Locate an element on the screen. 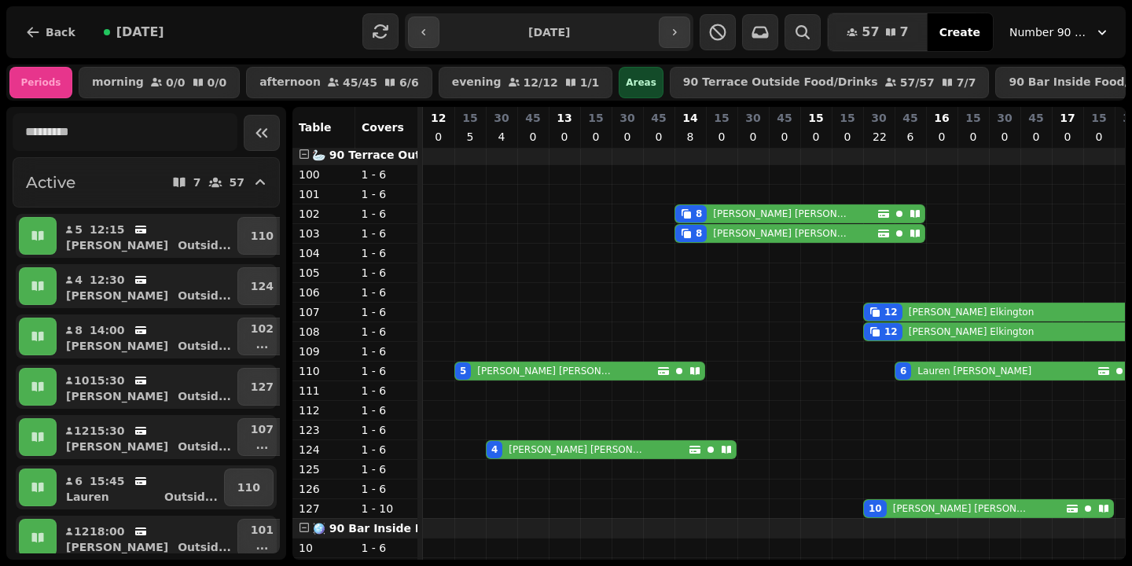 Image resolution: width=1132 pixels, height=566 pixels. p: 123 is located at coordinates (324, 430).